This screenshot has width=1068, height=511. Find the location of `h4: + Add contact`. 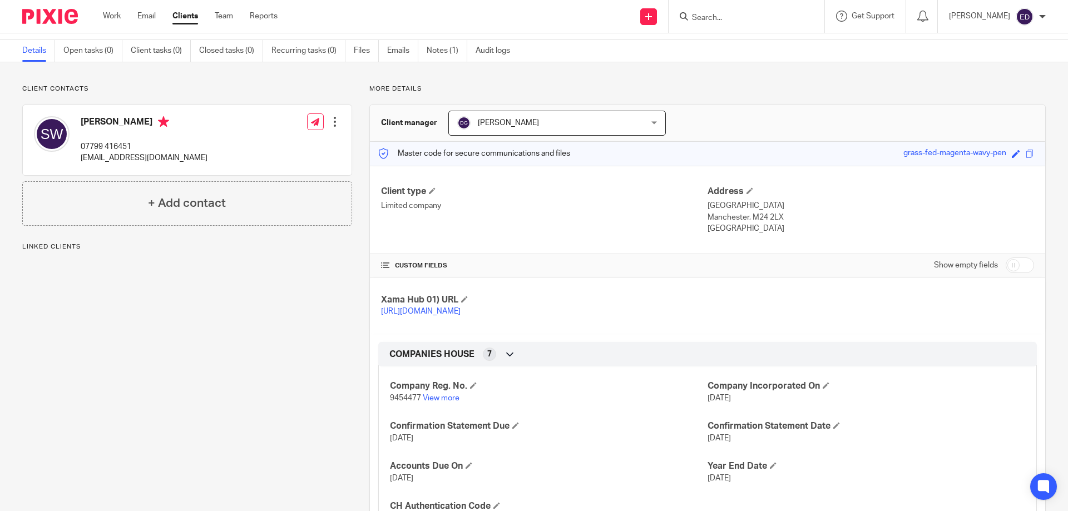

h4: + Add contact is located at coordinates (187, 203).